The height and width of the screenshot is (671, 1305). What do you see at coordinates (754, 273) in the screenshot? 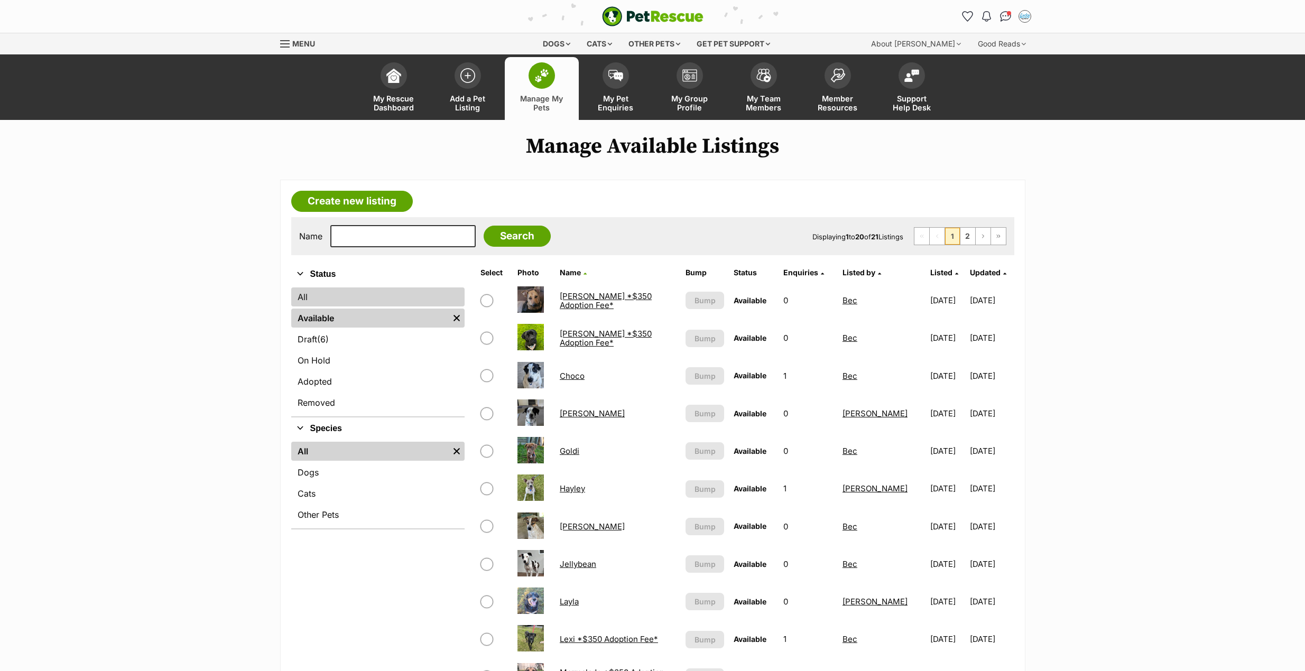
I see `th: Status` at bounding box center [754, 273].